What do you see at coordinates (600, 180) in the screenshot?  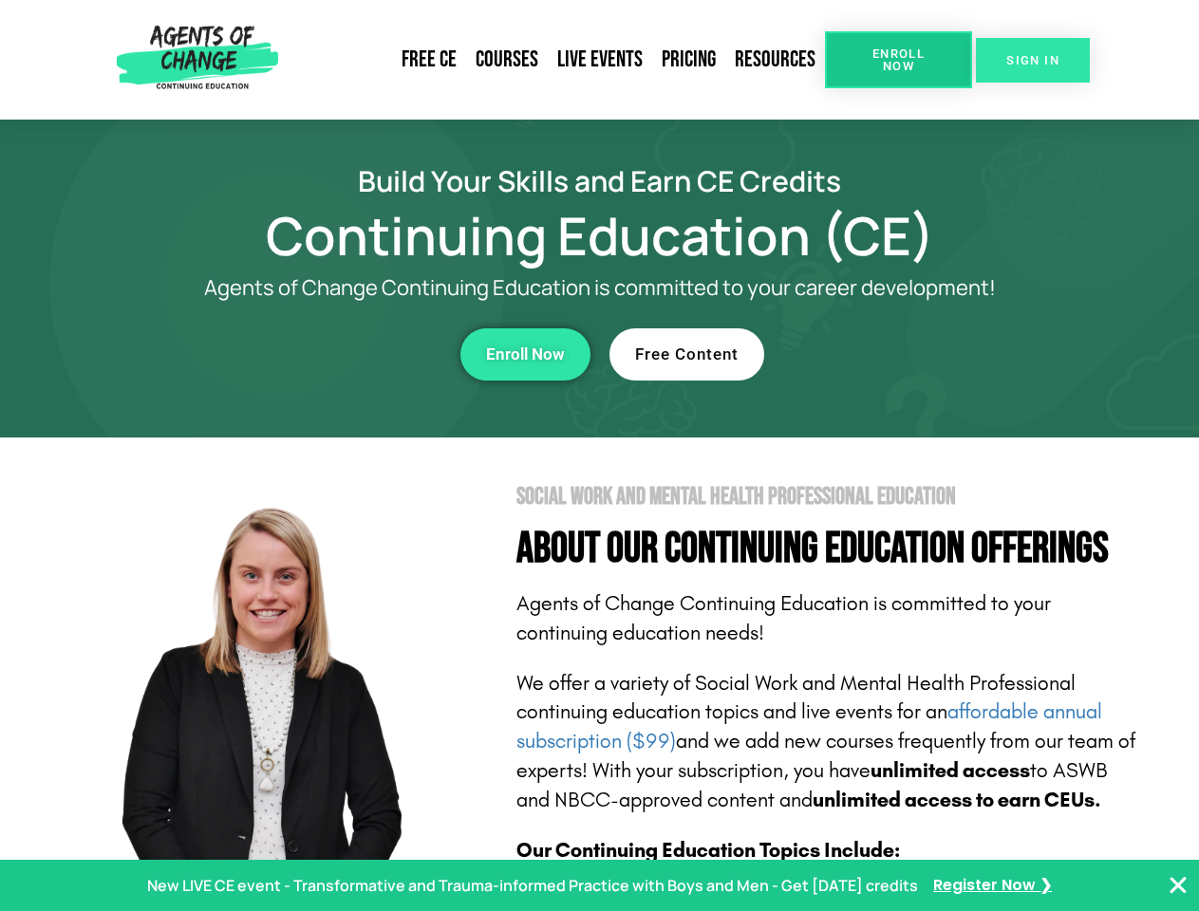 I see `h2: Build Your Skills and Earn CE Credits` at bounding box center [600, 180].